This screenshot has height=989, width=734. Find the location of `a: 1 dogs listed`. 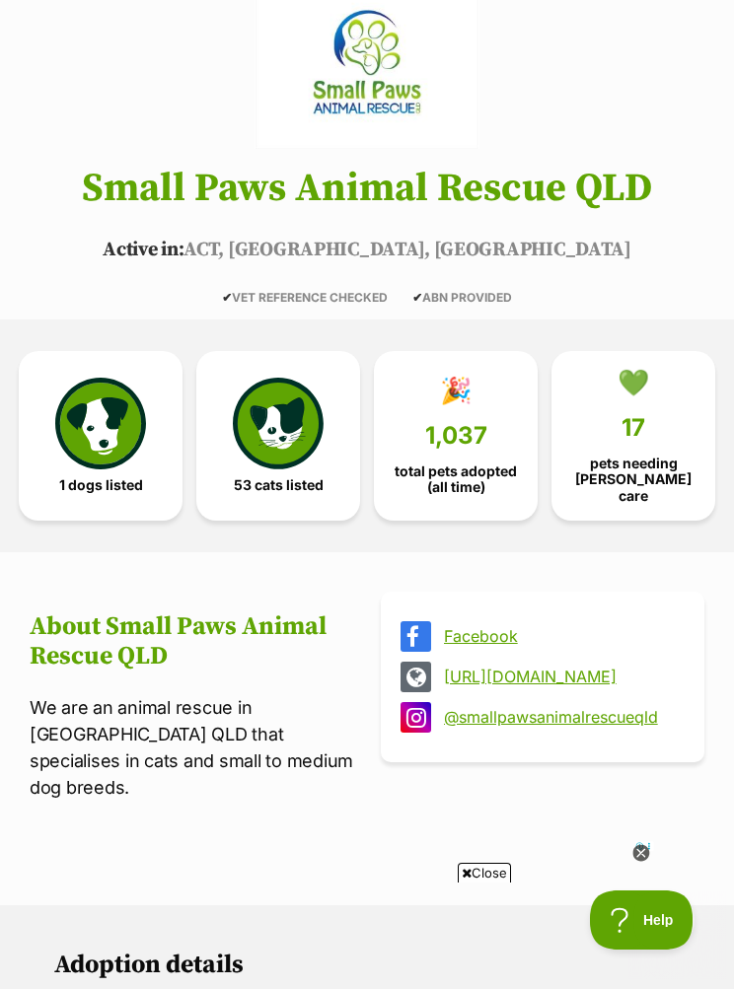

a: 1 dogs listed is located at coordinates (101, 436).